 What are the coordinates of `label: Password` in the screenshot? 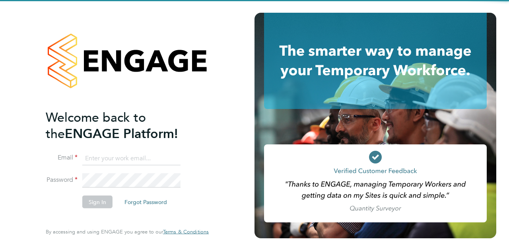 It's located at (62, 180).